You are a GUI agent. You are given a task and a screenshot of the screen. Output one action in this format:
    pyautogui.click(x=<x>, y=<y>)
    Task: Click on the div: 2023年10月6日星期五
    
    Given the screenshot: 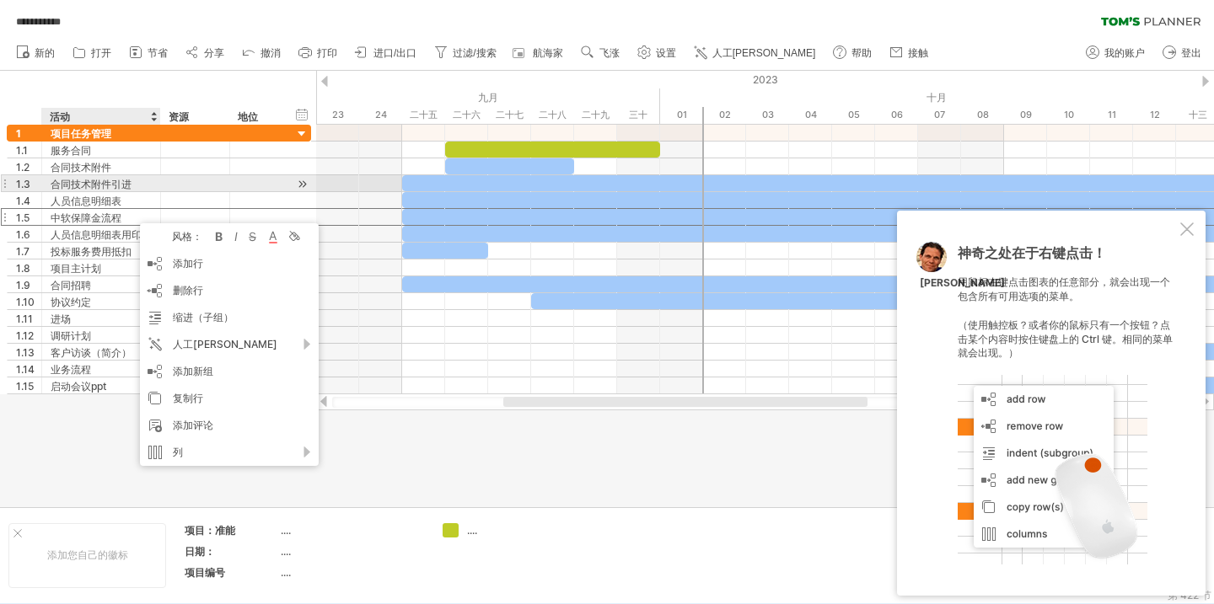 What is the action you would take?
    pyautogui.click(x=896, y=115)
    